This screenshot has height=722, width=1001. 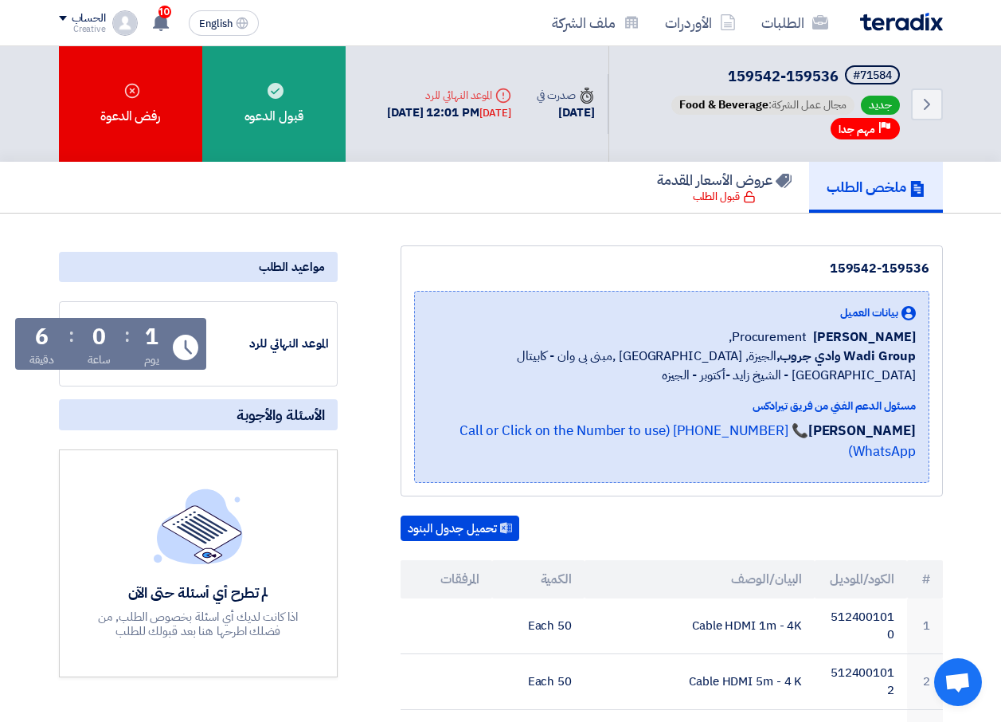 I want to click on div: صدرت في, so click(x=565, y=95).